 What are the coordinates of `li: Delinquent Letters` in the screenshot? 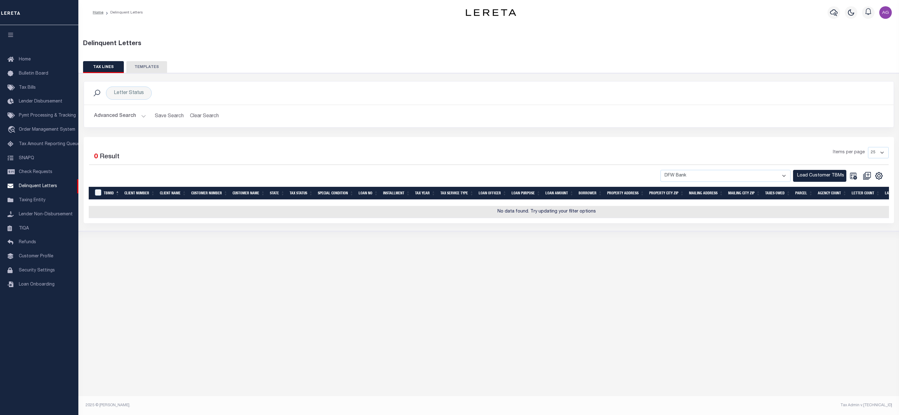 It's located at (123, 13).